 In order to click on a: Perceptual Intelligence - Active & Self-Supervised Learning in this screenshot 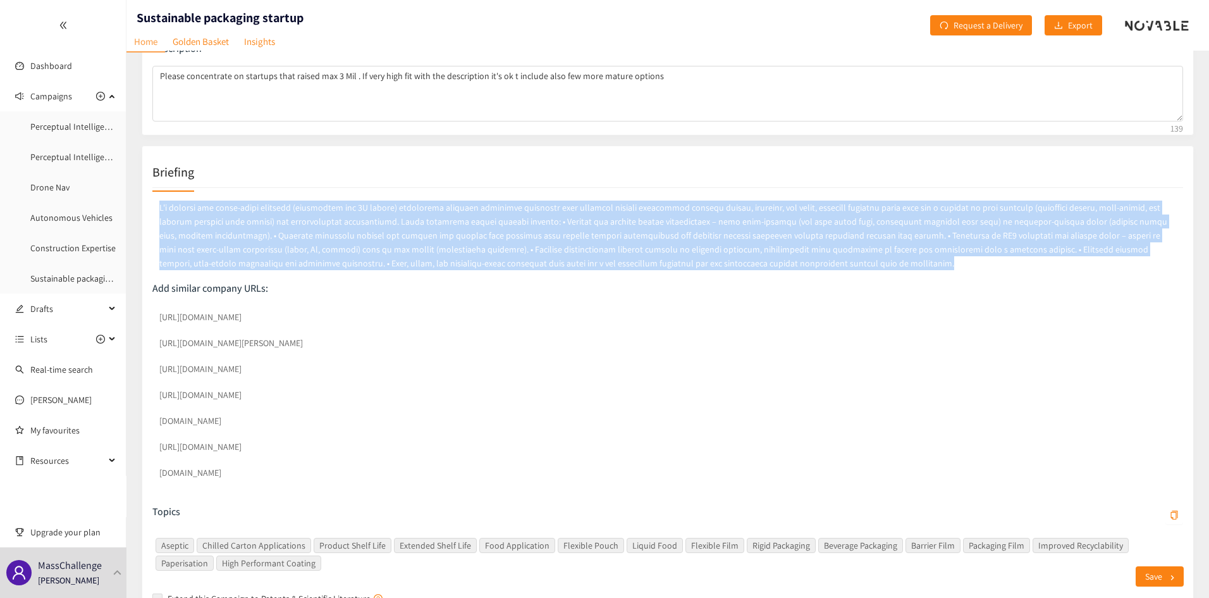, I will do `click(138, 126)`.